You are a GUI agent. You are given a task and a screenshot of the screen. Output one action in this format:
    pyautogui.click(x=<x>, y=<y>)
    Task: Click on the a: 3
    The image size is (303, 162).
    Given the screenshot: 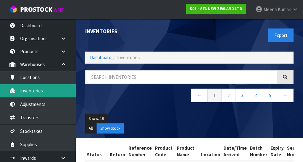 What is the action you would take?
    pyautogui.click(x=242, y=95)
    